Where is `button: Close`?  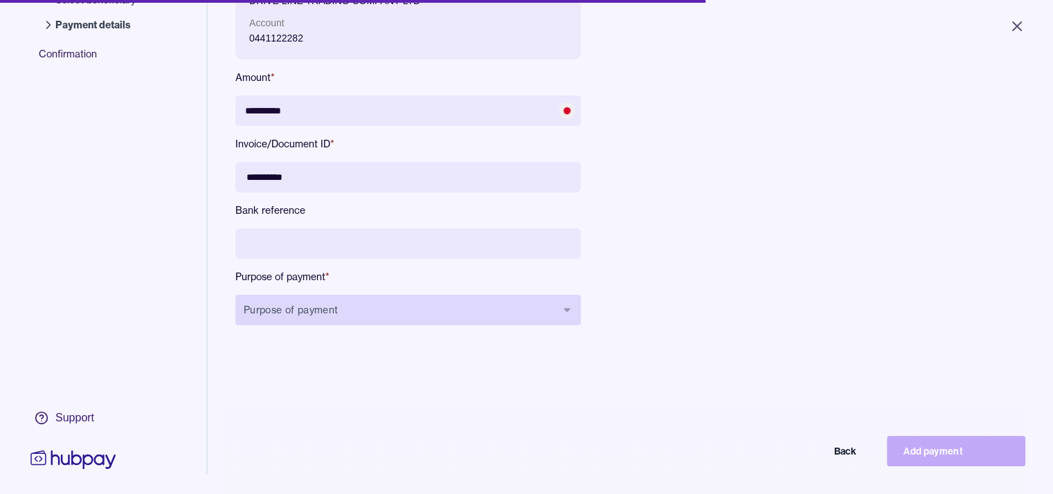
button: Close is located at coordinates (1017, 26).